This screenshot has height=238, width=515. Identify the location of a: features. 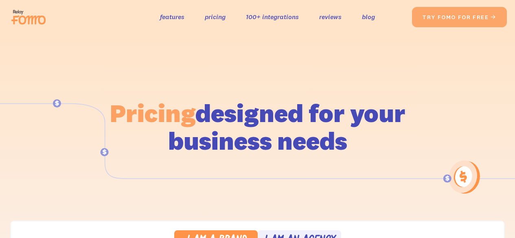
(172, 17).